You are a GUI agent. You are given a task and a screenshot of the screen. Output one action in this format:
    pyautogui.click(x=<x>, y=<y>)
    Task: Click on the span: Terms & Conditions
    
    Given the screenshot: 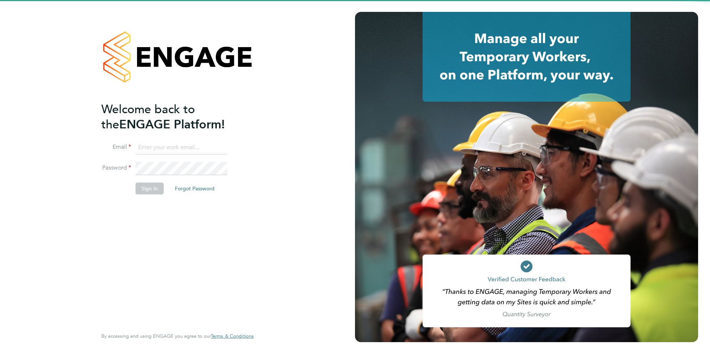 What is the action you would take?
    pyautogui.click(x=232, y=336)
    